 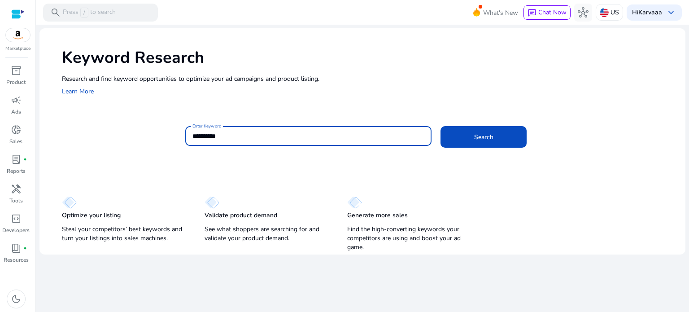 What do you see at coordinates (483, 137) in the screenshot?
I see `span: Search` at bounding box center [483, 137].